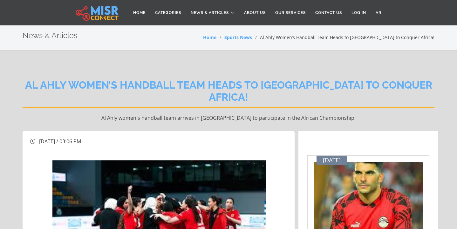  Describe the element at coordinates (291, 13) in the screenshot. I see `a: Our Services` at that location.